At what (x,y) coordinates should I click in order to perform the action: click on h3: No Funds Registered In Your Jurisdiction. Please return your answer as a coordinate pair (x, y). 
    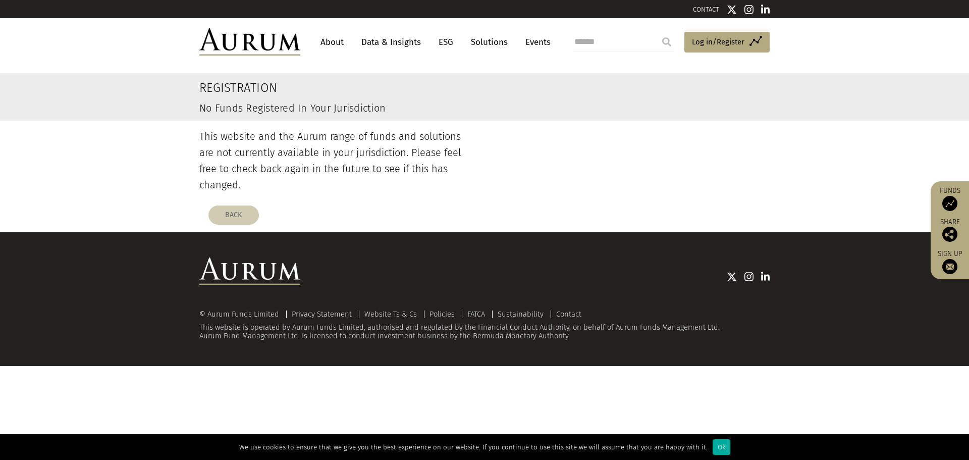
    Looking at the image, I should click on (435, 108).